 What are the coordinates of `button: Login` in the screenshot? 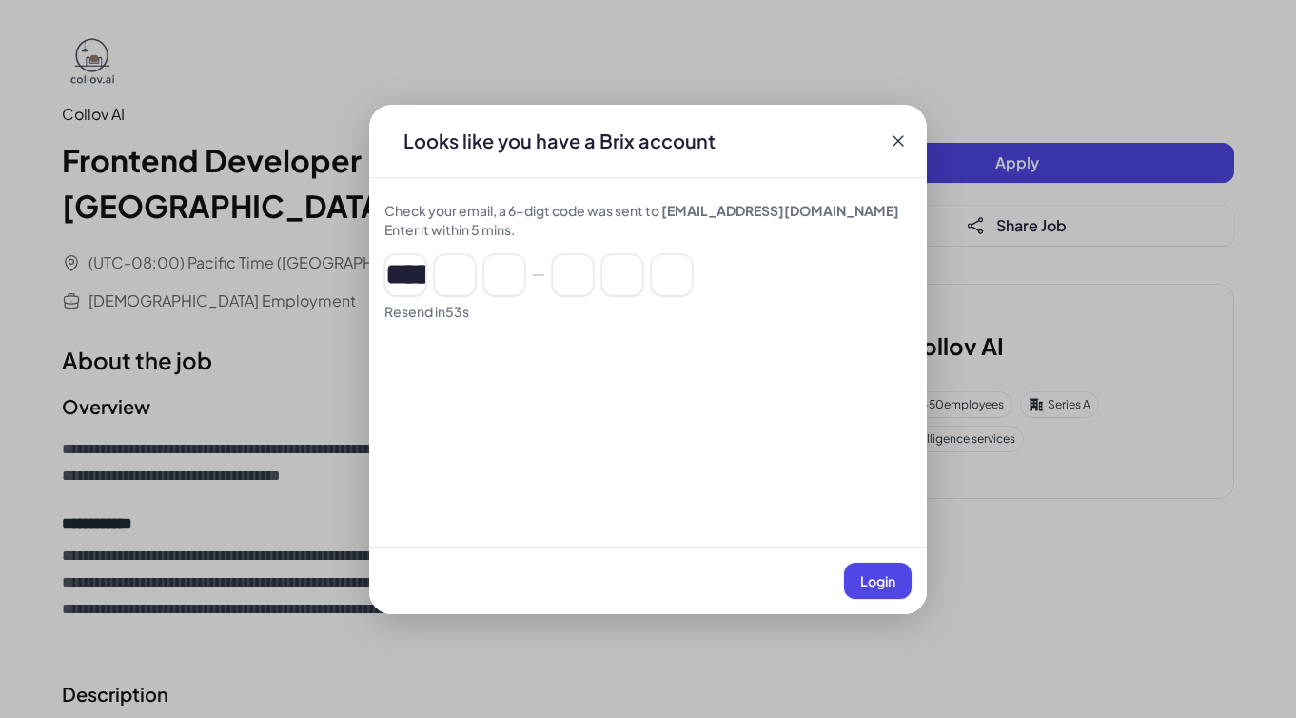 It's located at (878, 581).